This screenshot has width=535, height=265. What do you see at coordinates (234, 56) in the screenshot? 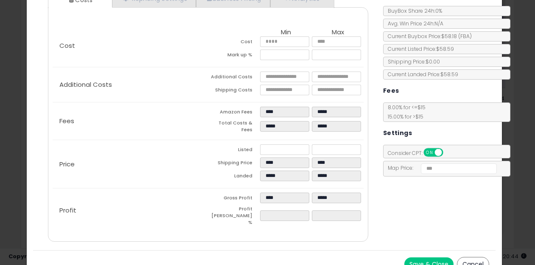
I see `td: Mark up %` at bounding box center [234, 56].